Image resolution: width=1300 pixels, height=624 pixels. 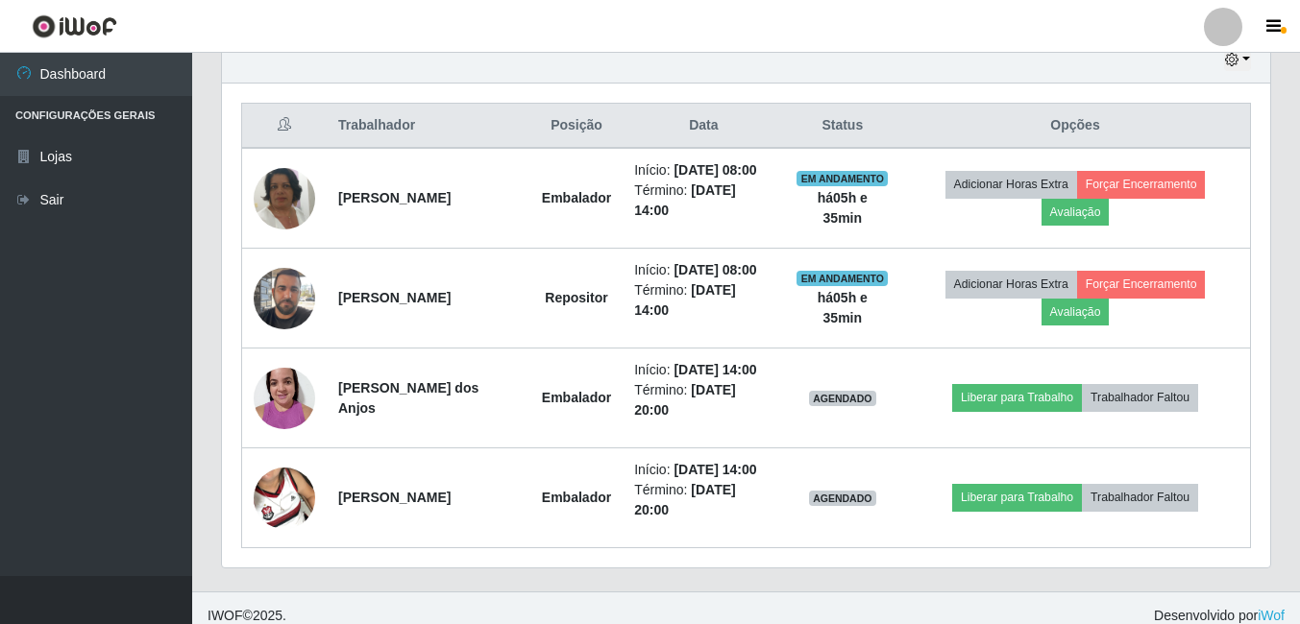 What do you see at coordinates (284, 499) in the screenshot?
I see `img: 1744230818222.jpeg` at bounding box center [284, 499].